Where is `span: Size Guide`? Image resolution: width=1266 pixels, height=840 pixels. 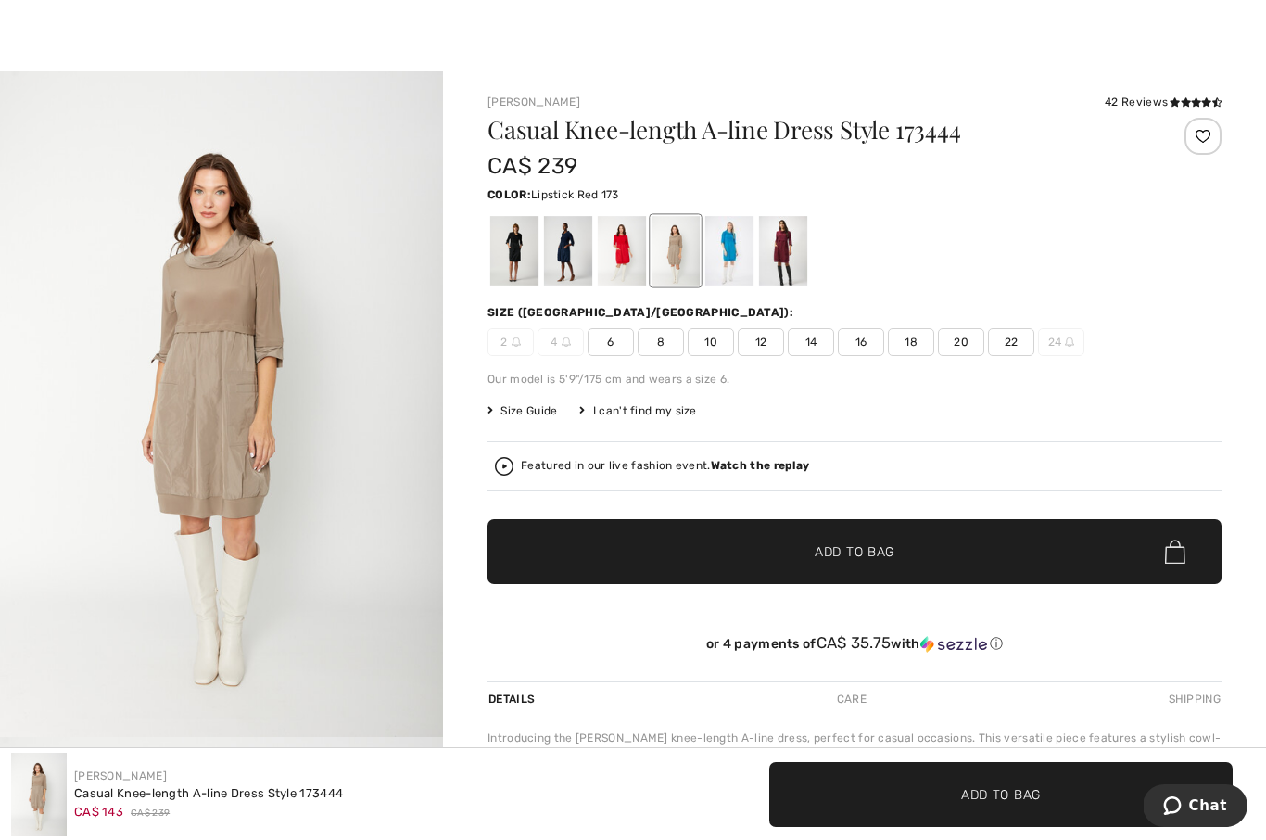
span: Size Guide is located at coordinates (522, 411).